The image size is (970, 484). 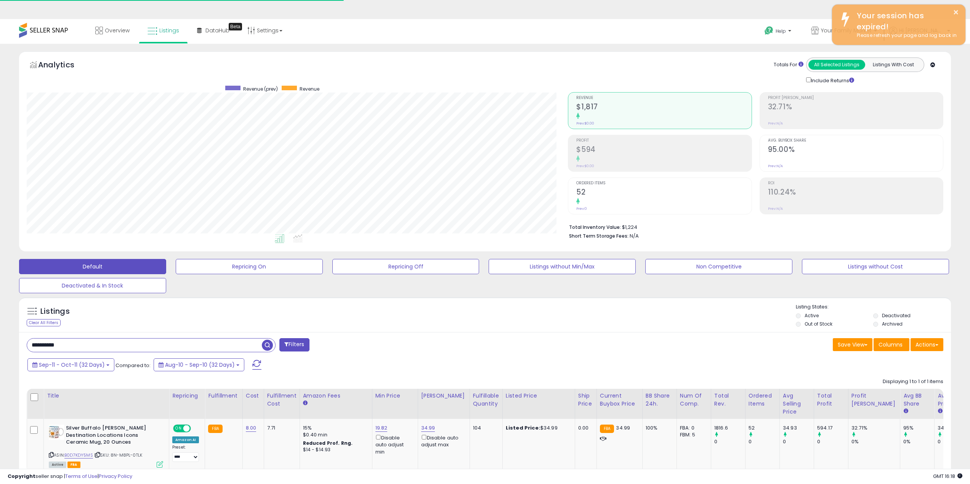 What do you see at coordinates (693, 435) in the screenshot?
I see `div: FBM: 5` at bounding box center [693, 435].